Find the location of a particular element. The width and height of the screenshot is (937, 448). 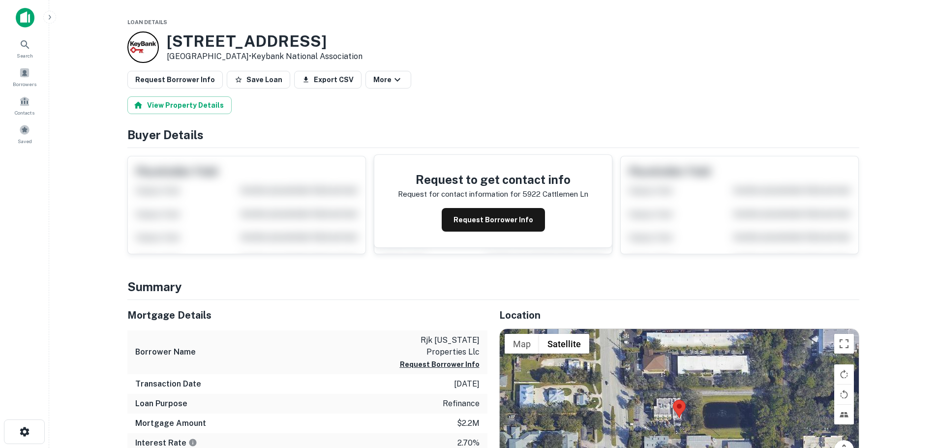

button: Rotate map clockwise is located at coordinates (844, 374).